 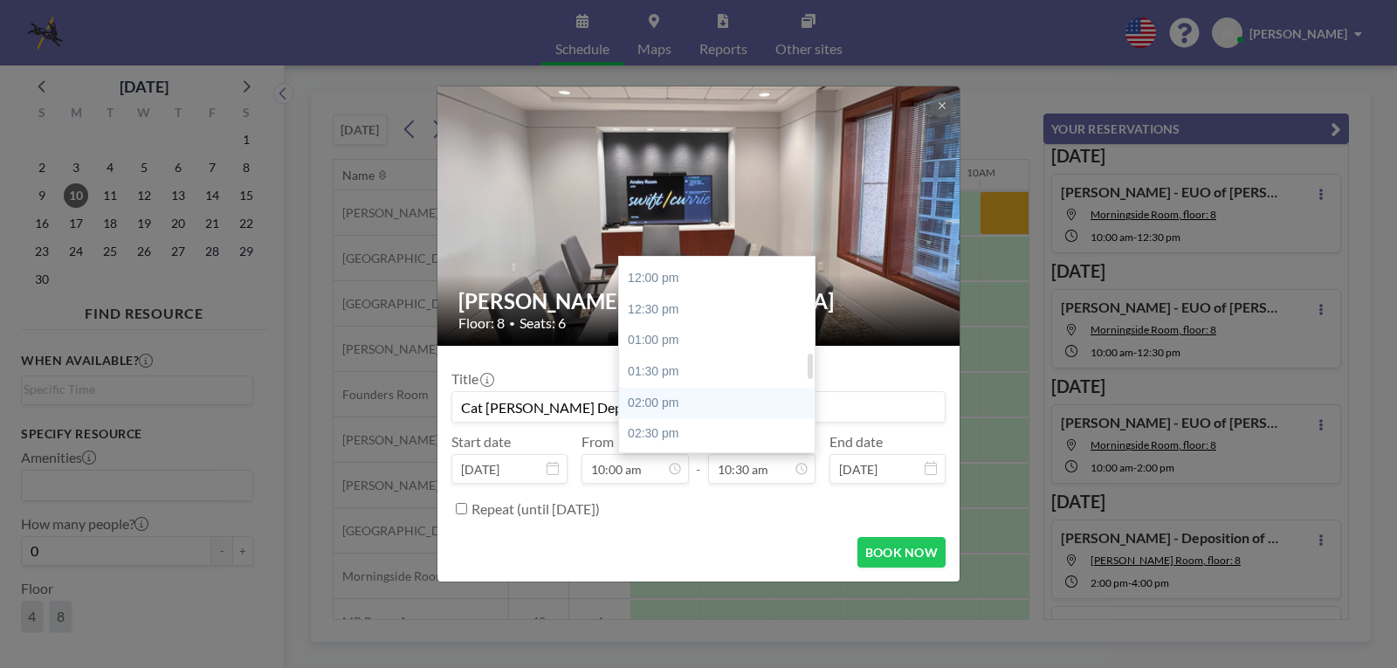 What do you see at coordinates (471, 379) in the screenshot?
I see `label: Title` at bounding box center [471, 379].